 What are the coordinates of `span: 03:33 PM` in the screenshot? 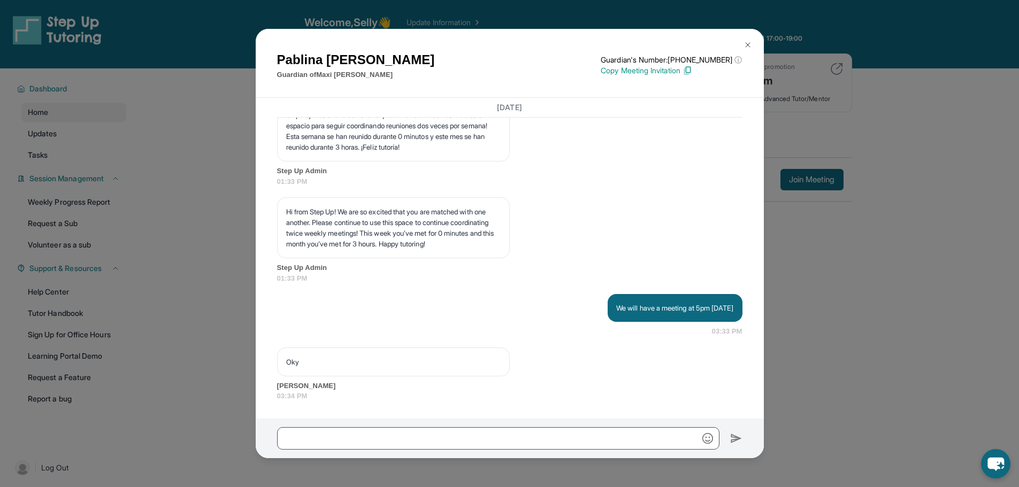 It's located at (727, 332).